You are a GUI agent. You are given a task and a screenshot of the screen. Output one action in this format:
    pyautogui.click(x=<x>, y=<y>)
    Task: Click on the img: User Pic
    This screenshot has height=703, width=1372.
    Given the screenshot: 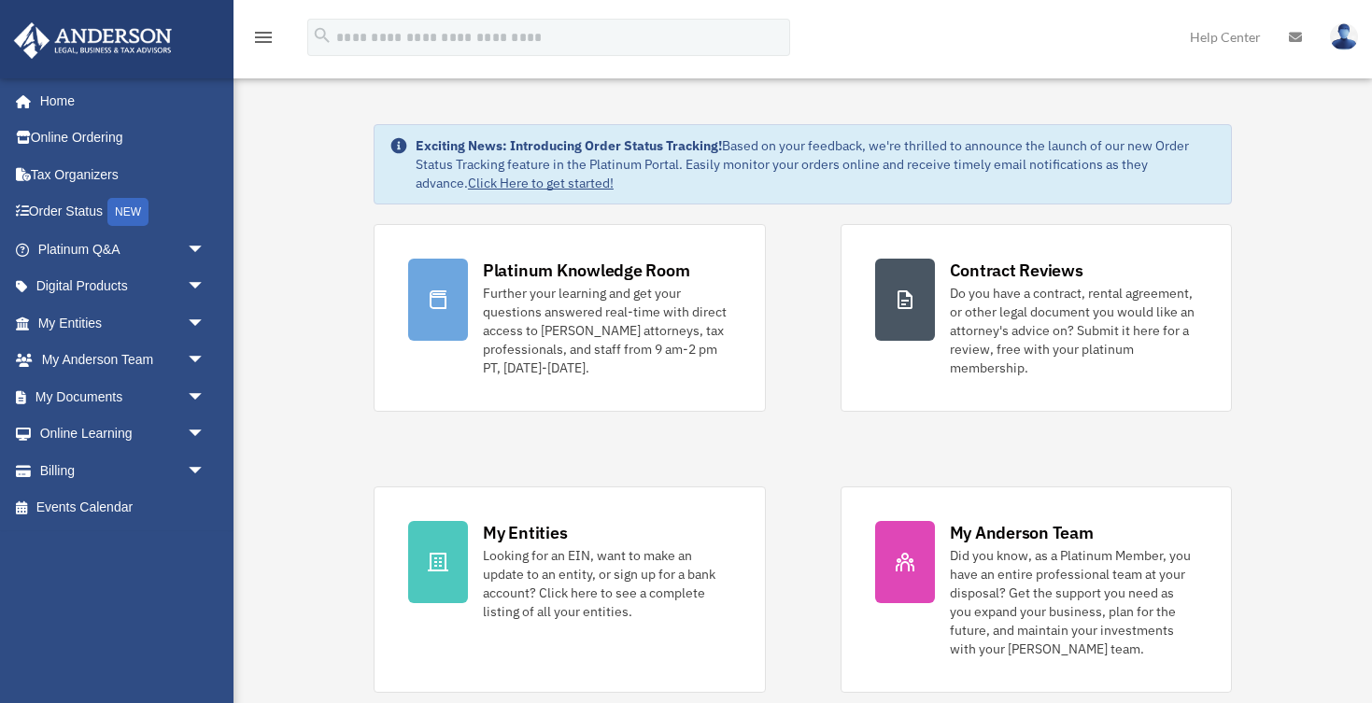 What is the action you would take?
    pyautogui.click(x=1344, y=36)
    